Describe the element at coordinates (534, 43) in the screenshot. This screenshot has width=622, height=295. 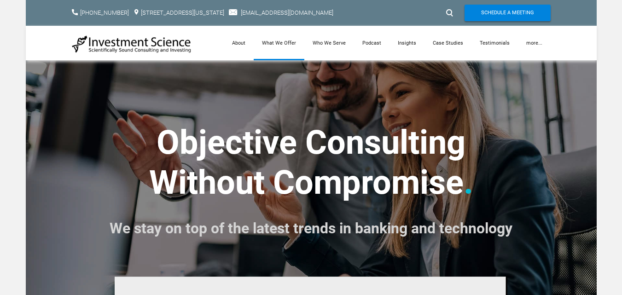
I see `a: more...` at that location.